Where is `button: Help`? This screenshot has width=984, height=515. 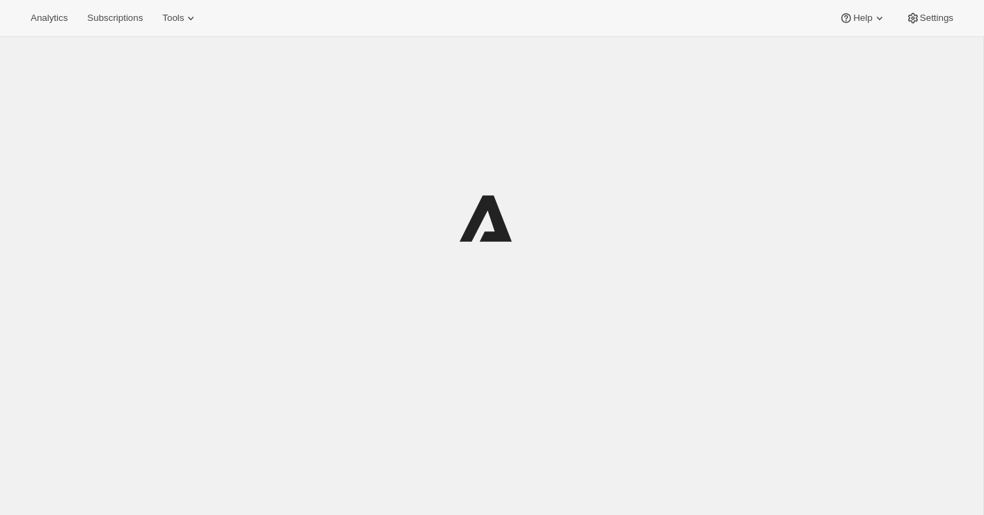
button: Help is located at coordinates (862, 18).